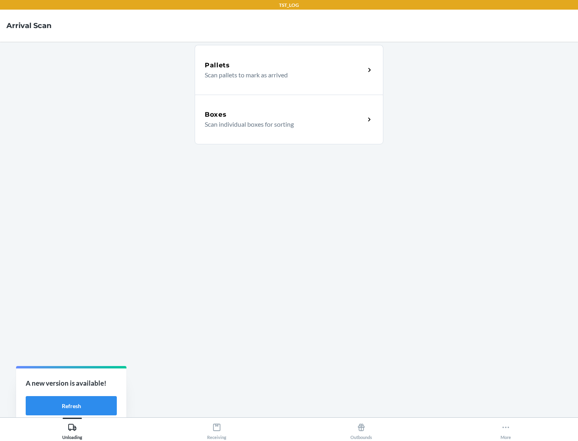 The height and width of the screenshot is (441, 578). Describe the element at coordinates (217, 430) in the screenshot. I see `div: Receiving` at that location.